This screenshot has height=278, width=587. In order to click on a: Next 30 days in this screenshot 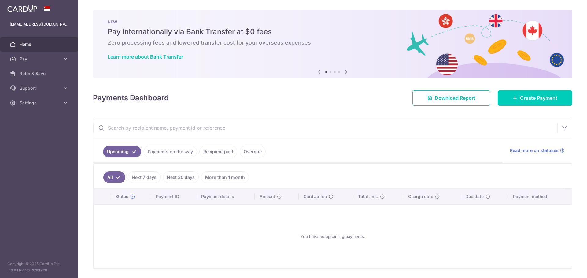, I will do `click(181, 178)`.